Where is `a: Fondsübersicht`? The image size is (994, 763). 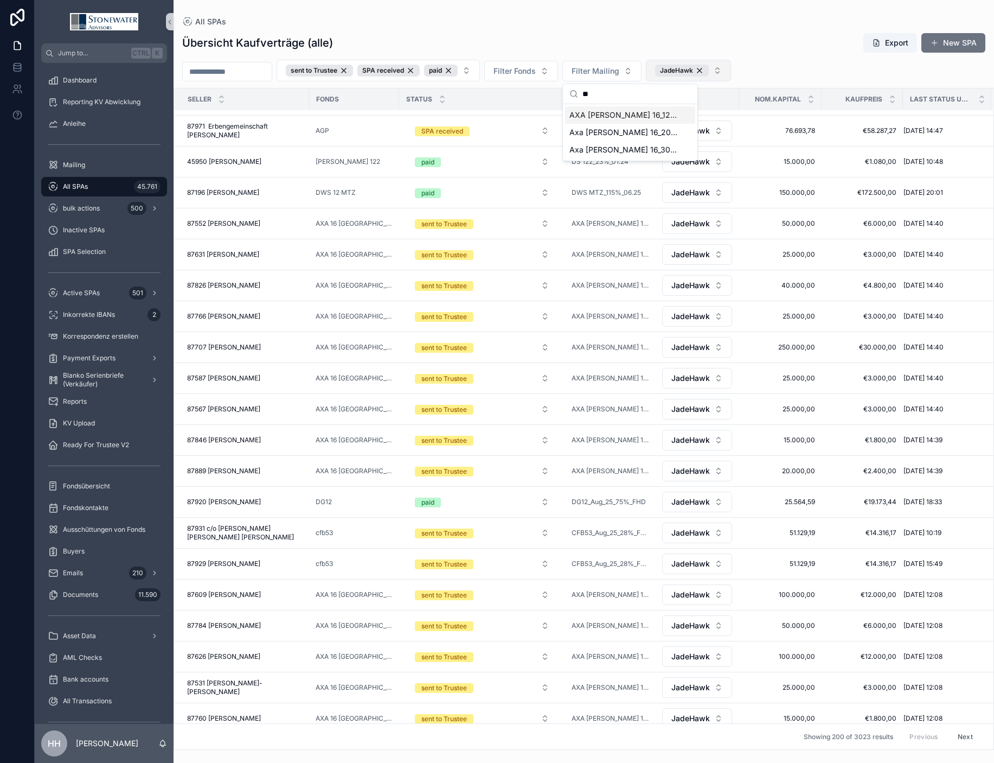
a: Fondsübersicht is located at coordinates (104, 486).